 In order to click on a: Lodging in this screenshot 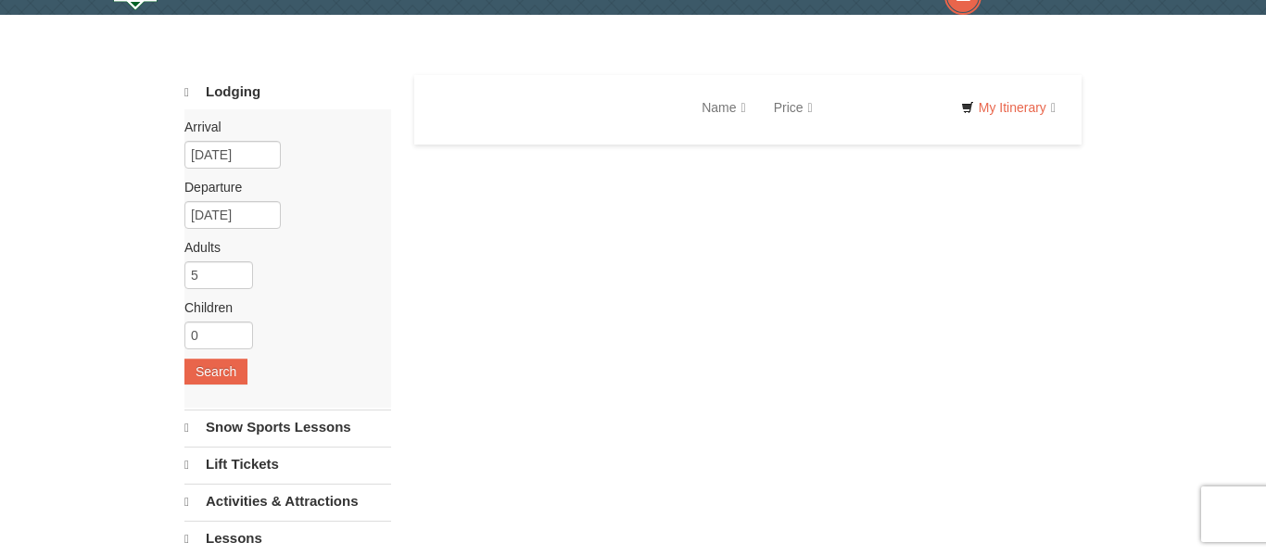, I will do `click(287, 92)`.